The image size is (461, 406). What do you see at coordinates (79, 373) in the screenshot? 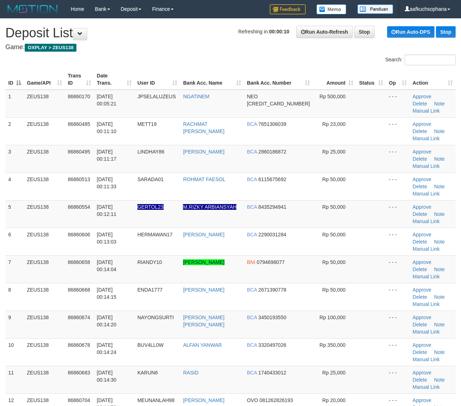
I see `span: 86860683` at bounding box center [79, 373].